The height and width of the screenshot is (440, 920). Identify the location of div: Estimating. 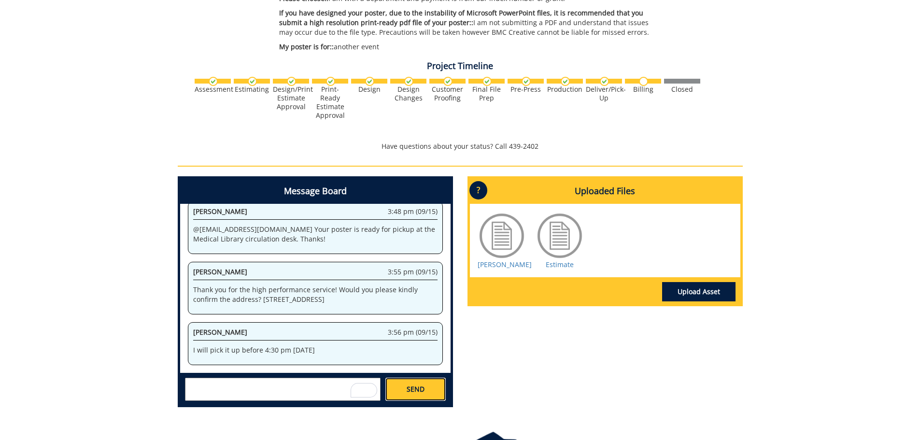
(252, 89).